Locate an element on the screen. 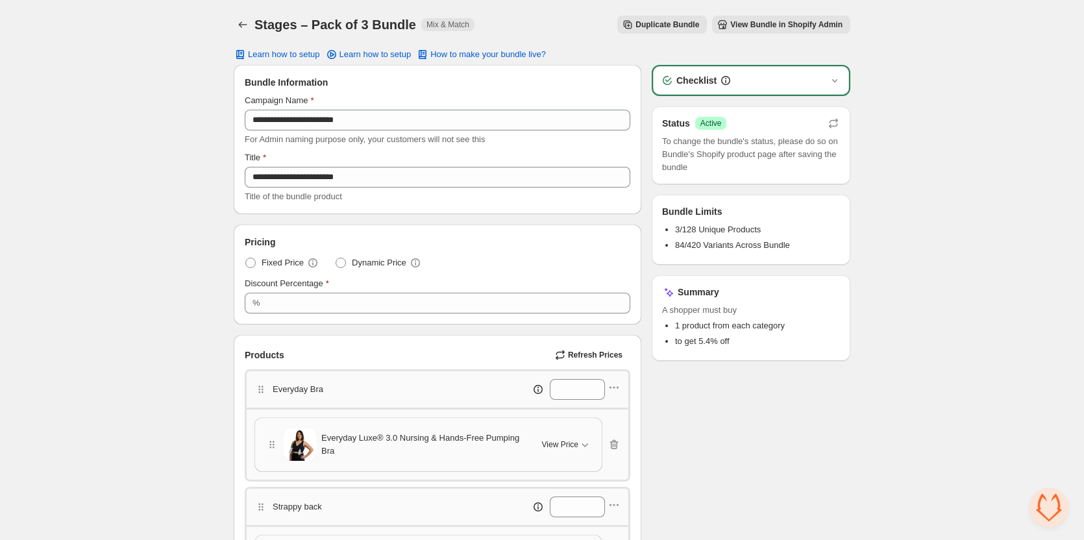  span: Pricing is located at coordinates (260, 242).